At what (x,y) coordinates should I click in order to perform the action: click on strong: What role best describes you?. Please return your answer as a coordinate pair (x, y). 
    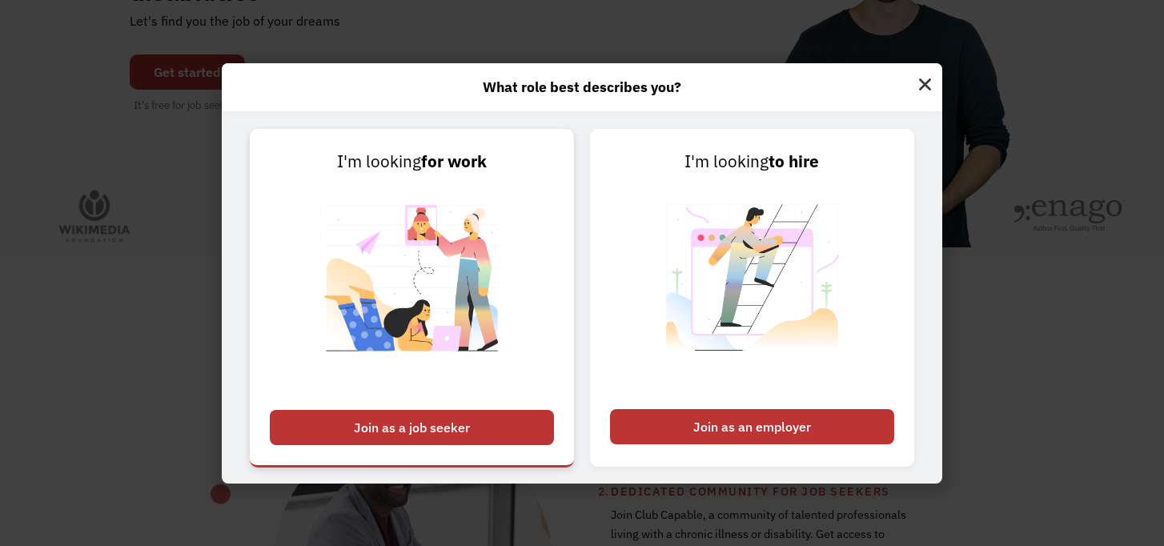
    Looking at the image, I should click on (582, 86).